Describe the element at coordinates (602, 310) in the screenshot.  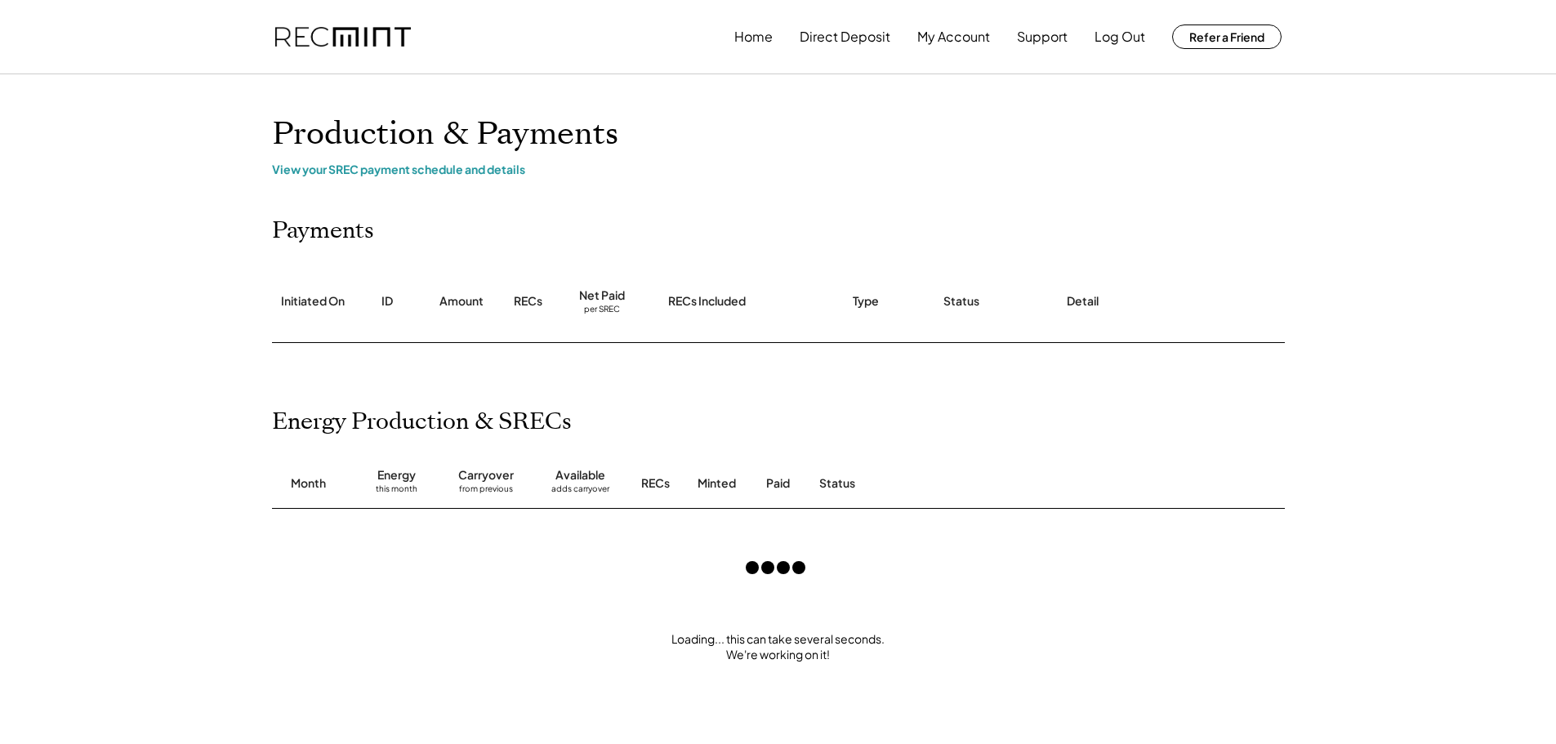
I see `div: per SREC` at that location.